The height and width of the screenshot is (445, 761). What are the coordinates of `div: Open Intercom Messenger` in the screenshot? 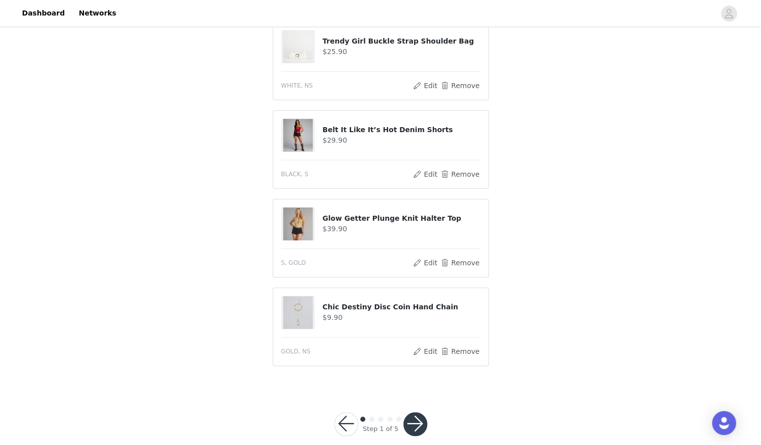 It's located at (724, 423).